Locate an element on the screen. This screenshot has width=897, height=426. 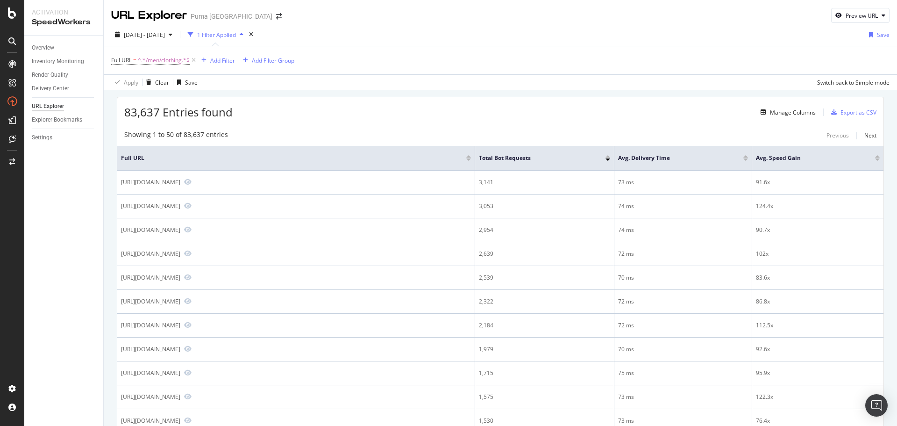
div: Clear is located at coordinates (162, 82).